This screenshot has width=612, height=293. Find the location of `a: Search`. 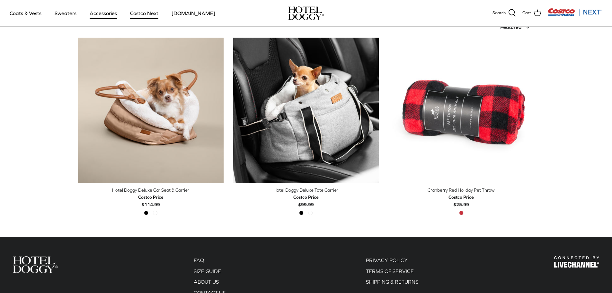

a: Search is located at coordinates (504, 13).